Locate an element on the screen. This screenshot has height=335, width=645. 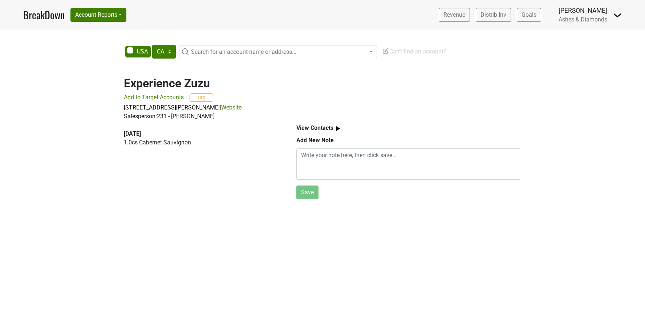
span: Add to Target Accounts is located at coordinates (154, 97).